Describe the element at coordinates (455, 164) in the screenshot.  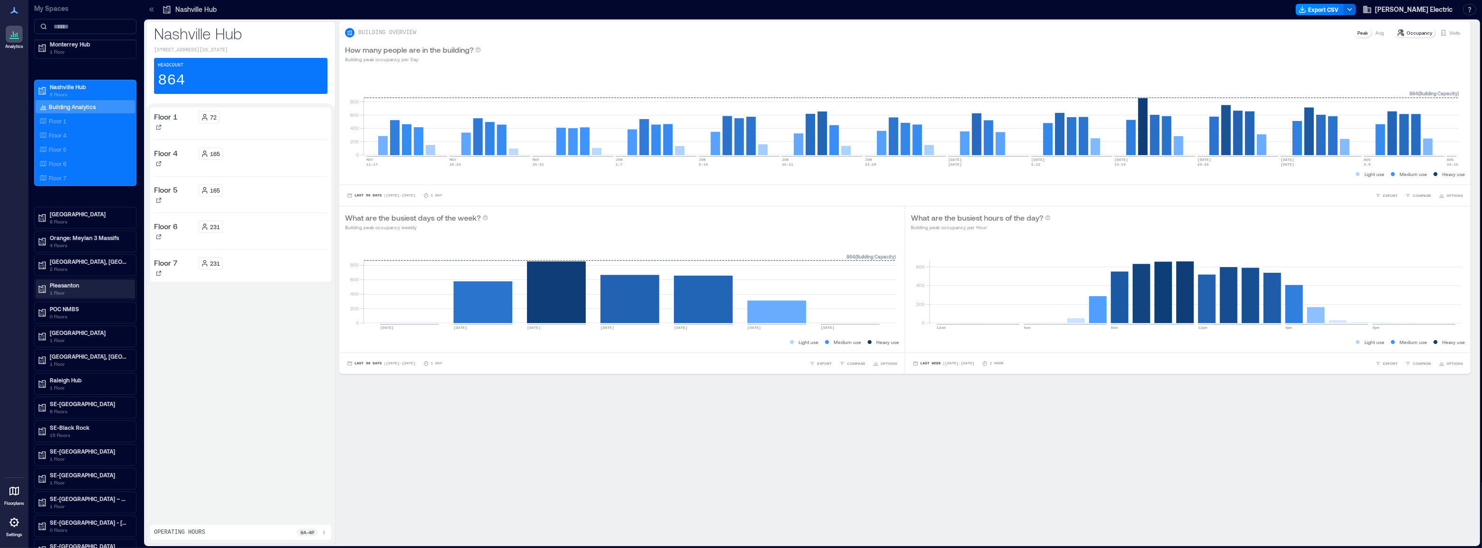
I see `text: 18-24` at that location.